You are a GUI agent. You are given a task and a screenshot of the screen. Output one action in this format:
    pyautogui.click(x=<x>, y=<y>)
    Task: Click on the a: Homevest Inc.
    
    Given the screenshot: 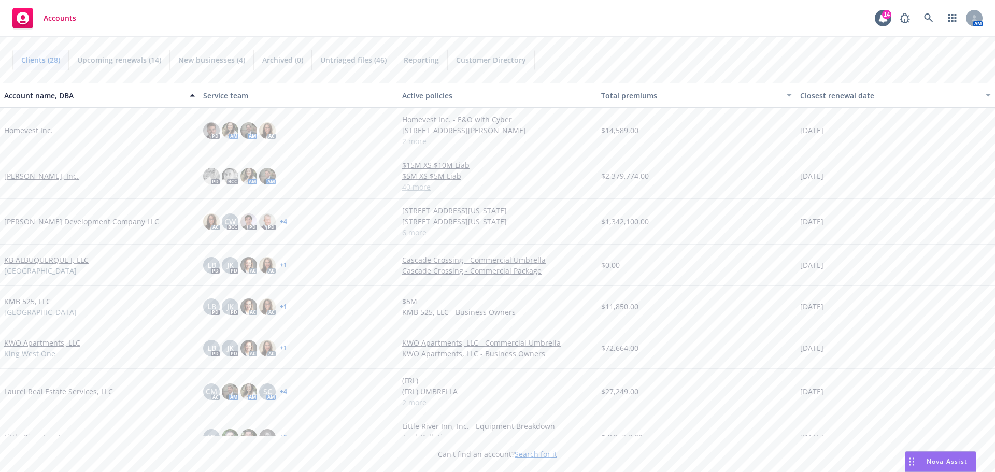 What is the action you would take?
    pyautogui.click(x=29, y=130)
    